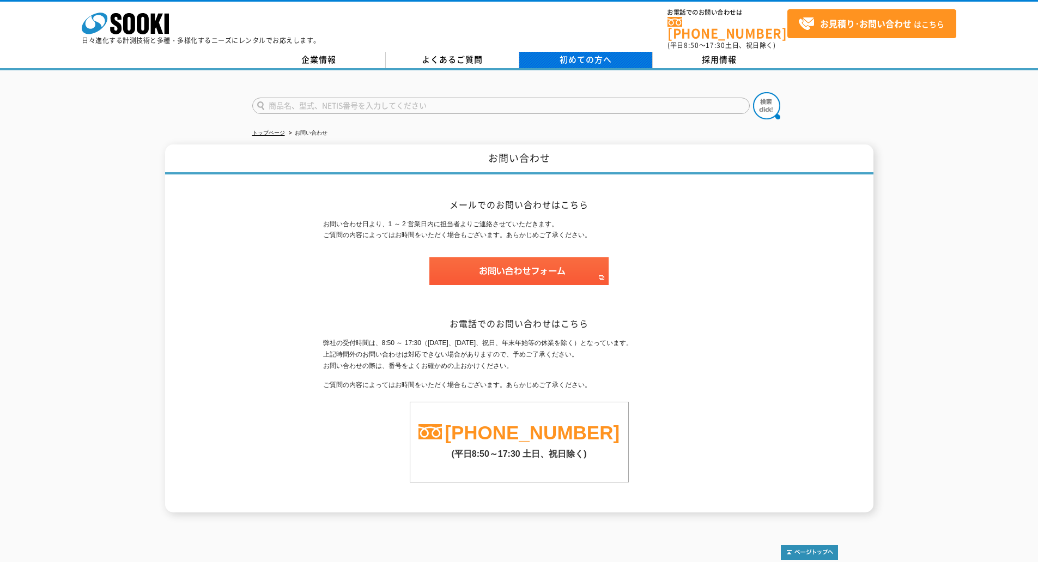 The width and height of the screenshot is (1038, 562). I want to click on h1: お問い合わせ, so click(519, 159).